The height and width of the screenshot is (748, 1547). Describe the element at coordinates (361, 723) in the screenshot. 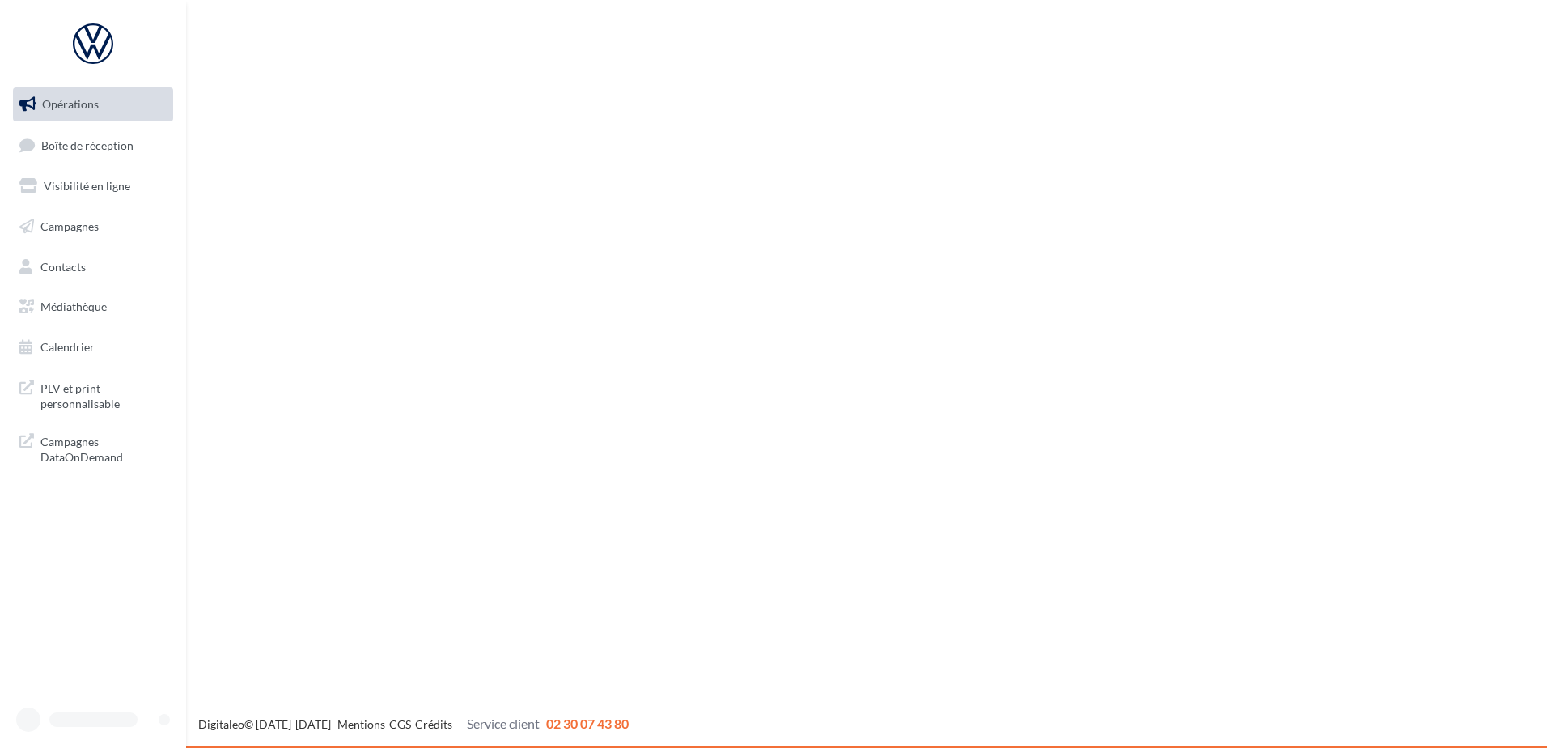

I see `a: Mentions` at that location.